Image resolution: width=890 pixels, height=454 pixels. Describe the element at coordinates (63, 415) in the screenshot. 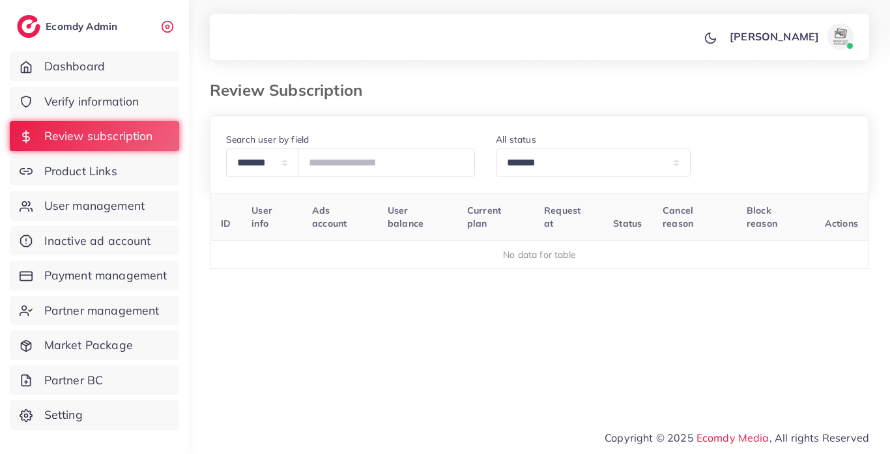

I see `span: Setting` at that location.